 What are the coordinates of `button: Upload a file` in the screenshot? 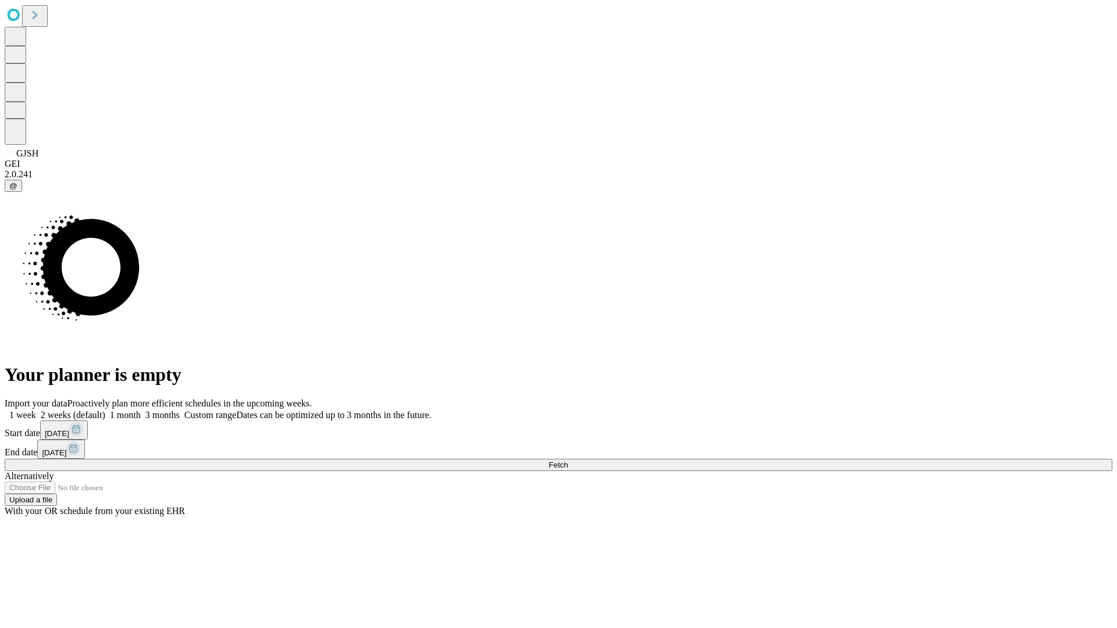 It's located at (31, 500).